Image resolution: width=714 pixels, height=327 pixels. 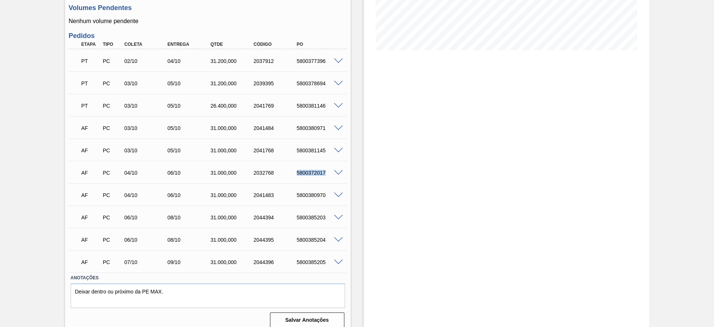 What do you see at coordinates (319, 195) in the screenshot?
I see `div: 5800380970` at bounding box center [319, 195].